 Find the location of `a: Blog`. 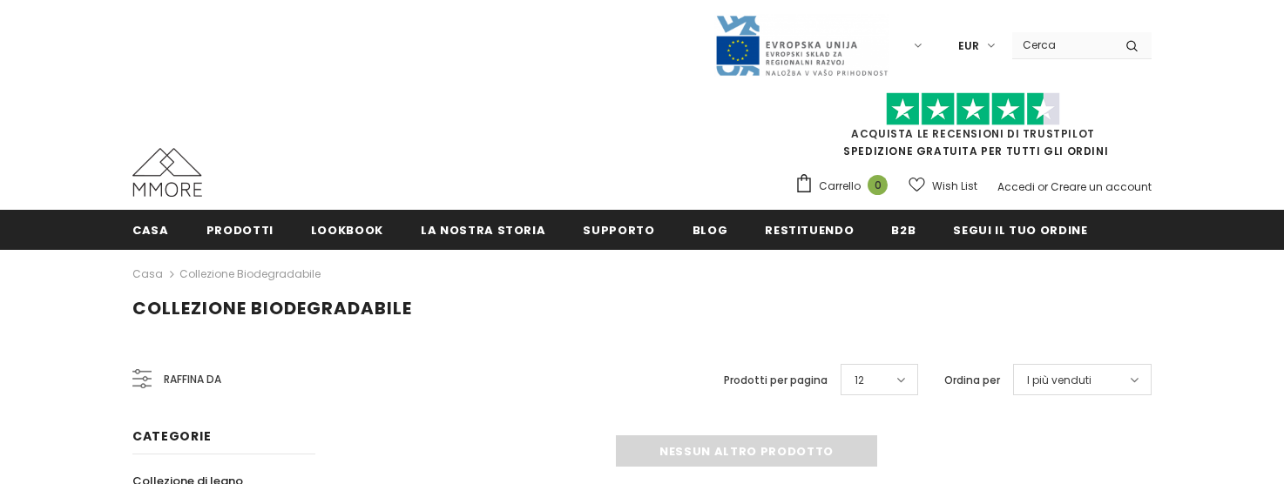

a: Blog is located at coordinates (710, 229).